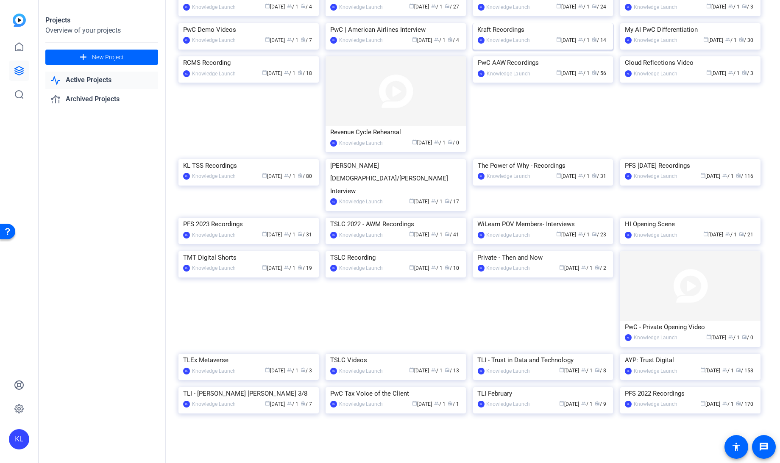 Image resolution: width=780 pixels, height=463 pixels. I want to click on div: Projects, so click(102, 20).